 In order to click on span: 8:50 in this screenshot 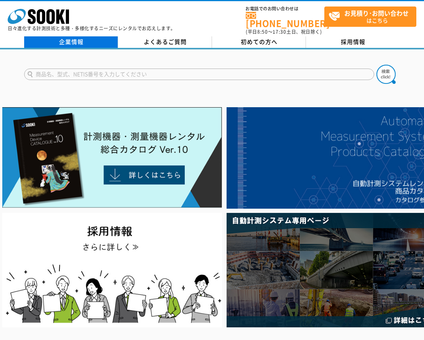, I will do `click(262, 32)`.